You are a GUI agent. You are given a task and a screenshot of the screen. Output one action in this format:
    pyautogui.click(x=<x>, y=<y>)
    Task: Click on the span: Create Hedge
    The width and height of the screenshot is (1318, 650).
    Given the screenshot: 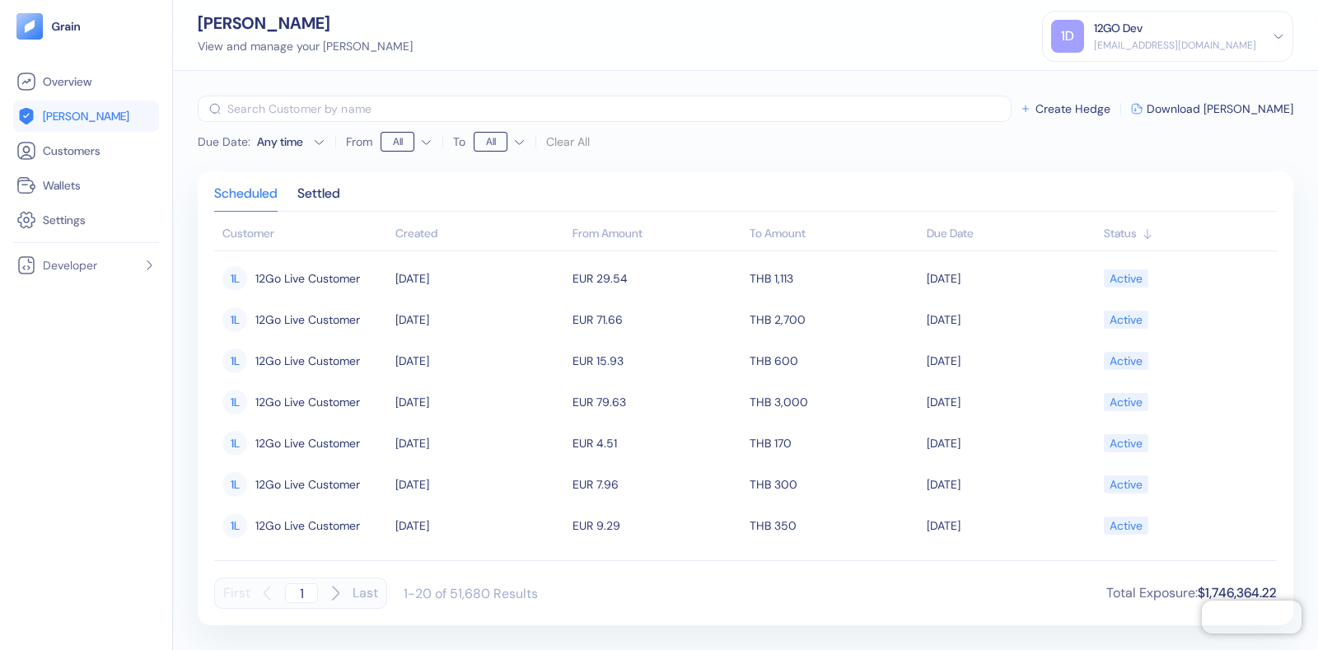 What is the action you would take?
    pyautogui.click(x=1072, y=109)
    